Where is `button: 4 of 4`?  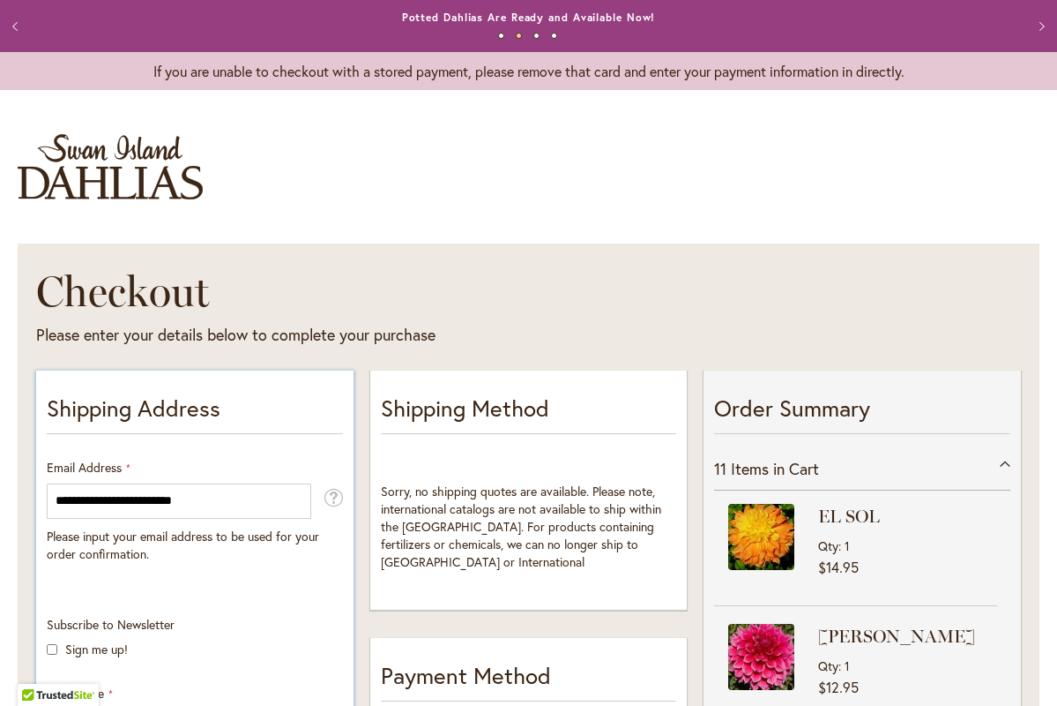
button: 4 of 4 is located at coordinates (554, 35).